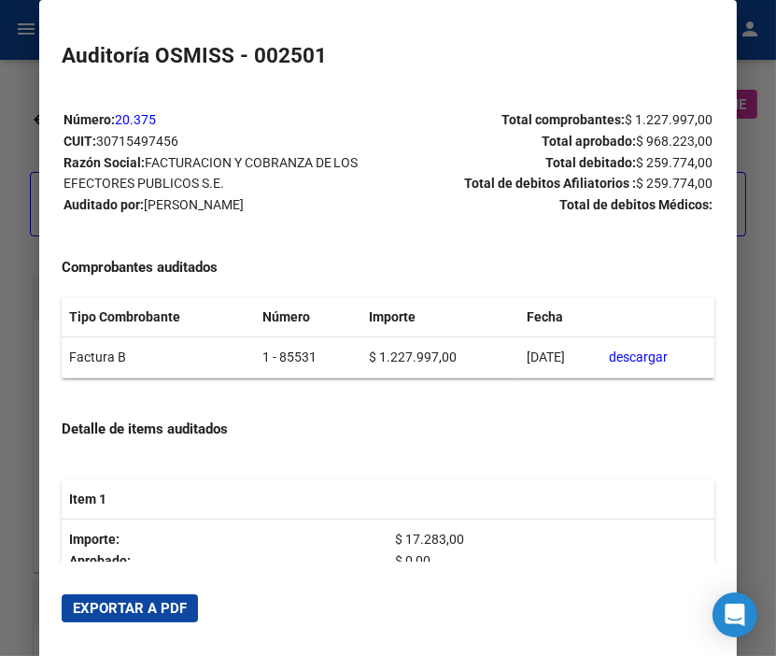 The height and width of the screenshot is (656, 776). I want to click on span: $ 968.223,00, so click(674, 141).